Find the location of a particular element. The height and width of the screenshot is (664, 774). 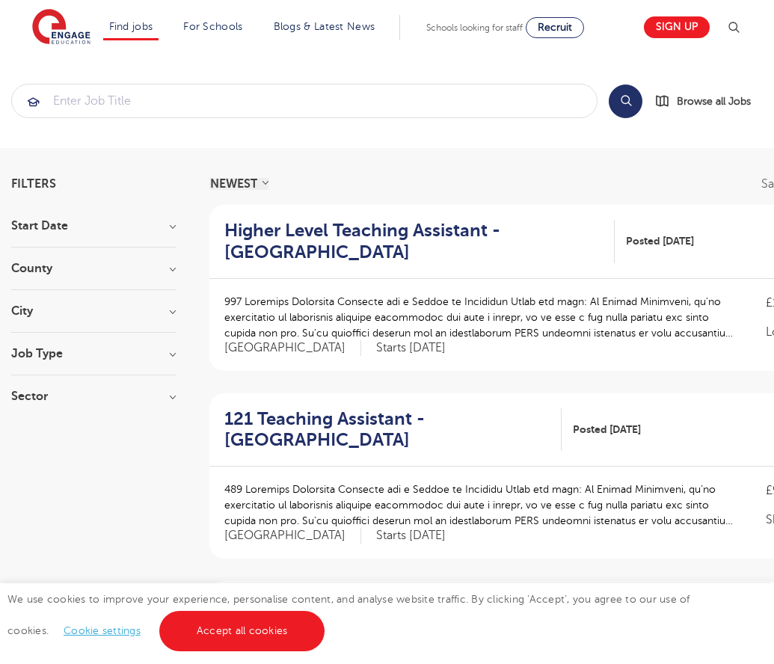

button: Search is located at coordinates (625, 101).